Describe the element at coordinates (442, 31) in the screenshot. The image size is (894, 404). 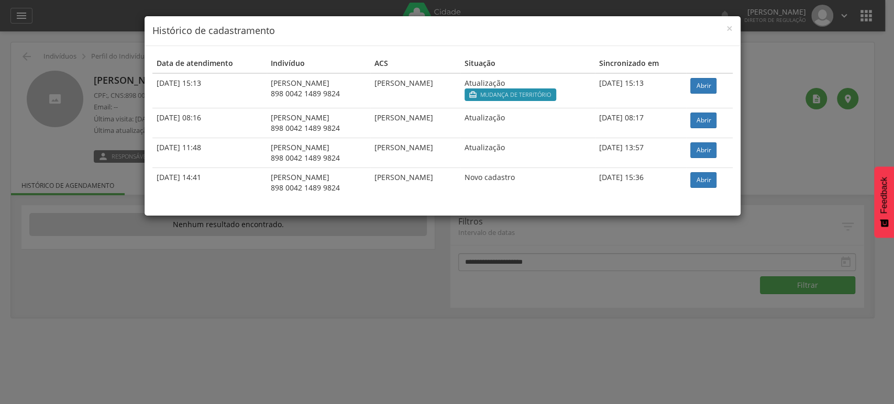
I see `h4: Histórico de cadastramento` at that location.